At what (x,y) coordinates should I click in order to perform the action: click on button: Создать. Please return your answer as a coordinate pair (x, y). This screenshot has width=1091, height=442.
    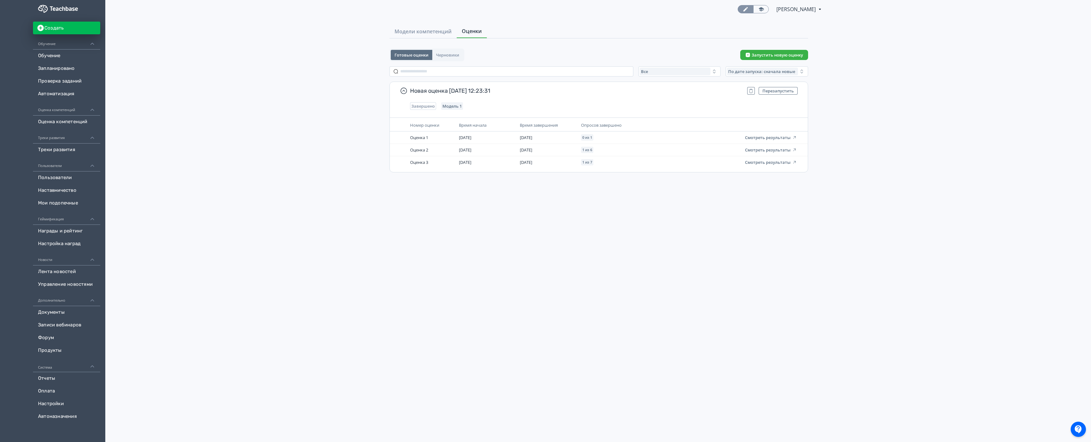
    Looking at the image, I should click on (67, 28).